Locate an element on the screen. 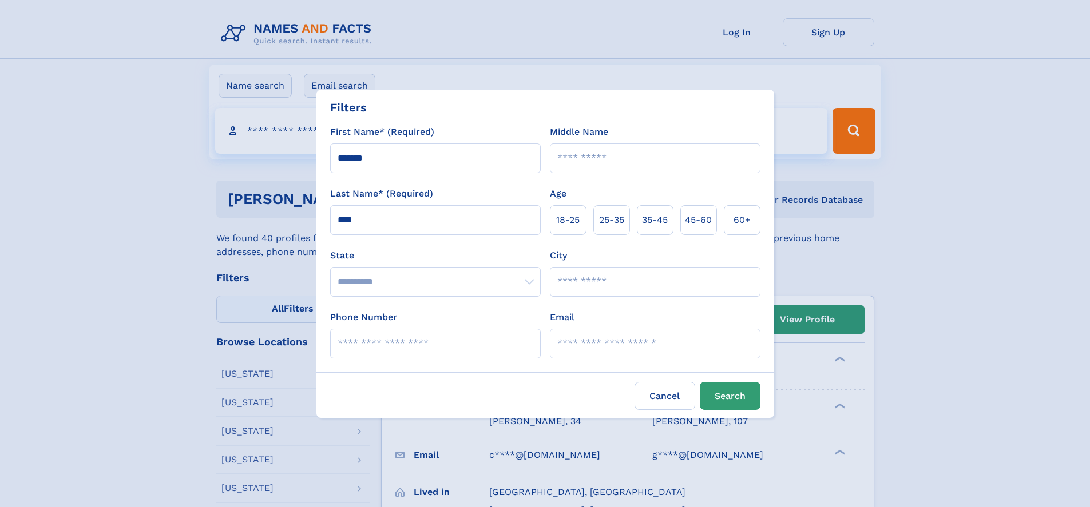 The width and height of the screenshot is (1090, 507). label: First Name* (Required) is located at coordinates (382, 132).